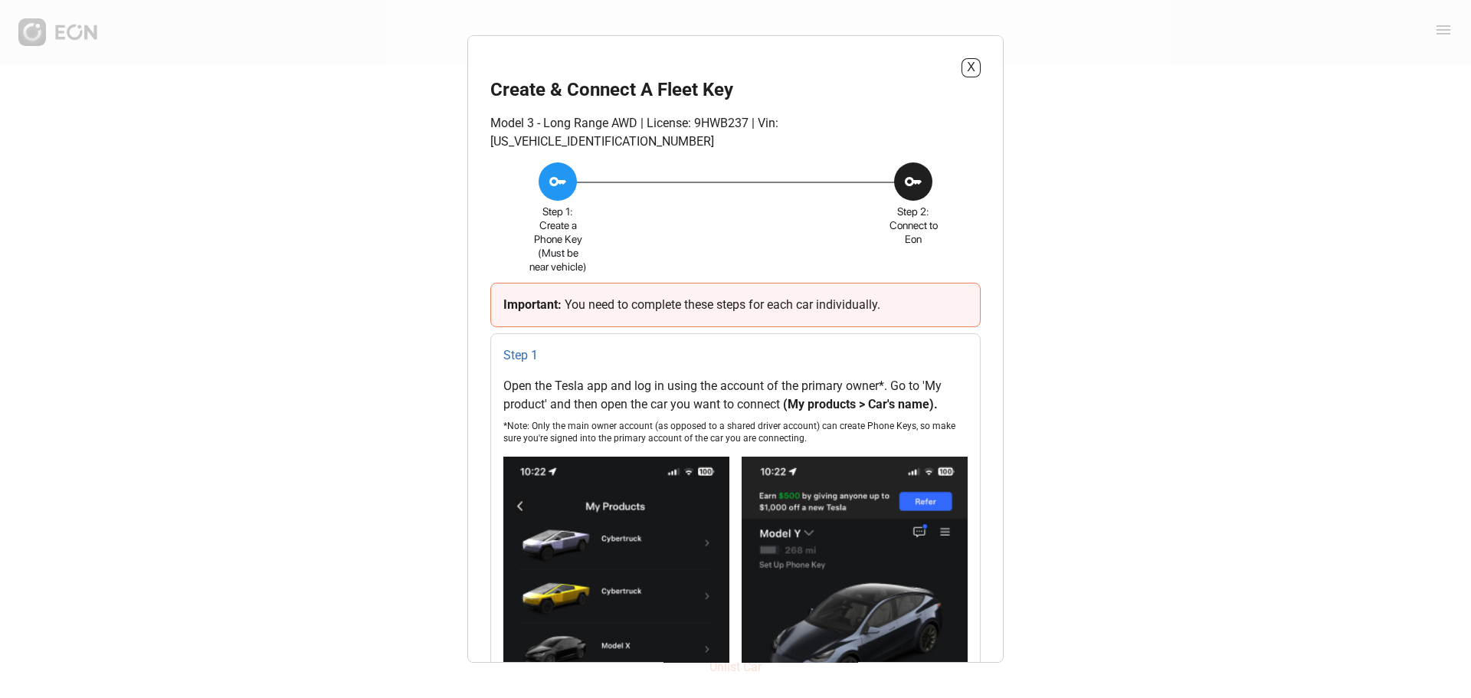 This screenshot has width=1471, height=698. Describe the element at coordinates (913, 225) in the screenshot. I see `div: Step 2: Connect to Eon` at that location.